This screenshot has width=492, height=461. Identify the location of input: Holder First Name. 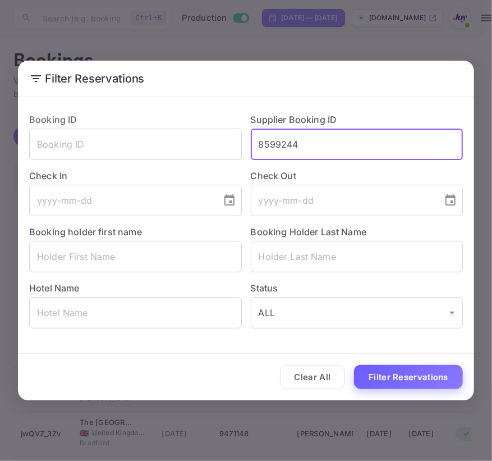
(135, 257).